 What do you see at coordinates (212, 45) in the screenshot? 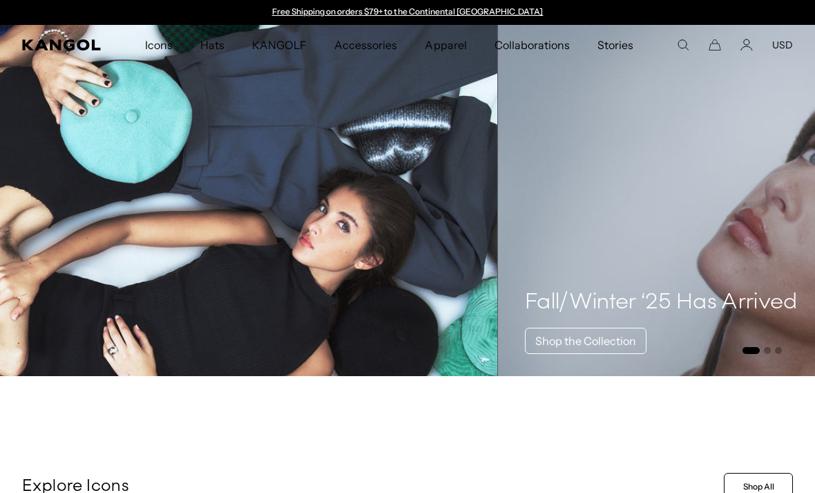
I see `a: Hats` at bounding box center [212, 45].